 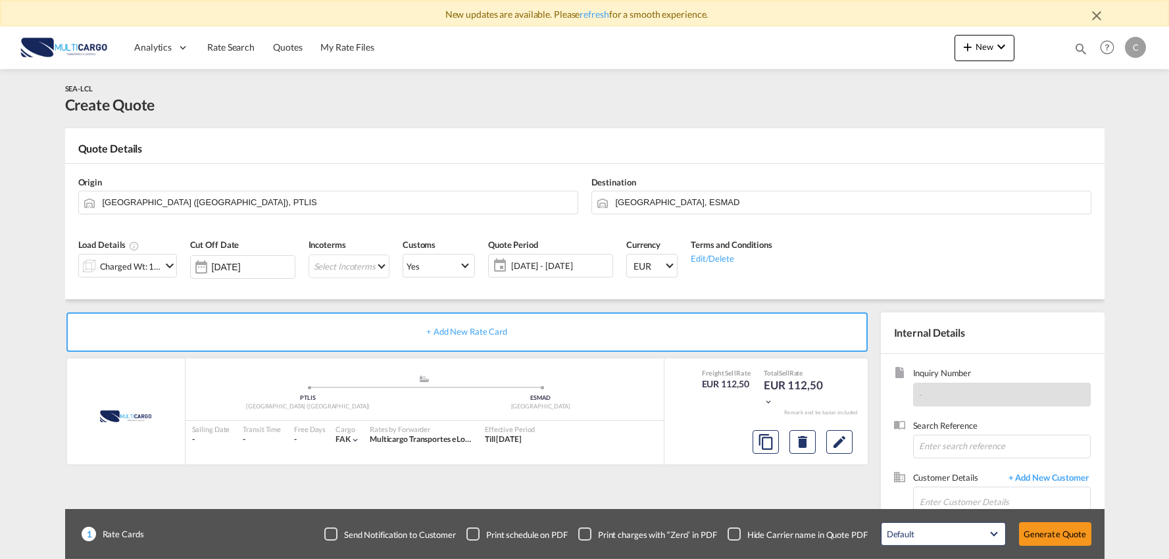 What do you see at coordinates (985, 47) in the screenshot?
I see `span: New` at bounding box center [985, 47].